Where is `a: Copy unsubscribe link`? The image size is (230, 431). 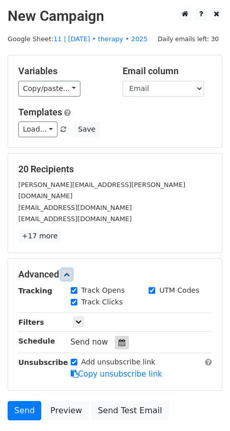
a: Copy unsubscribe link is located at coordinates (116, 374).